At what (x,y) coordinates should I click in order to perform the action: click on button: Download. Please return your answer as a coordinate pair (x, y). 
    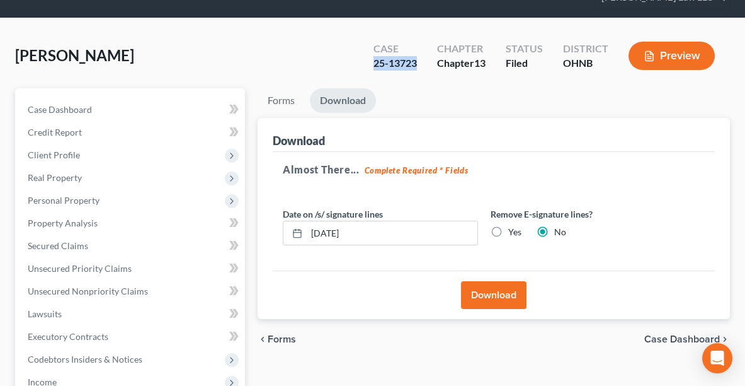
    Looking at the image, I should click on (494, 295).